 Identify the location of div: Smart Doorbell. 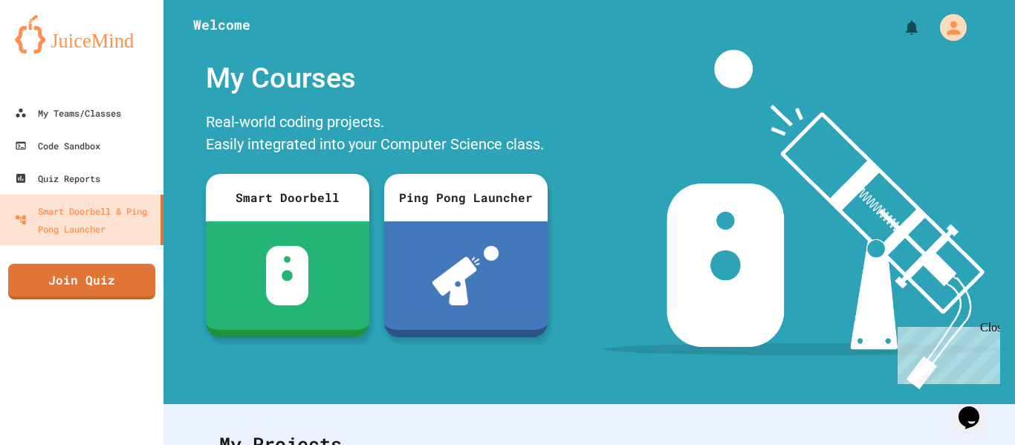
(287, 198).